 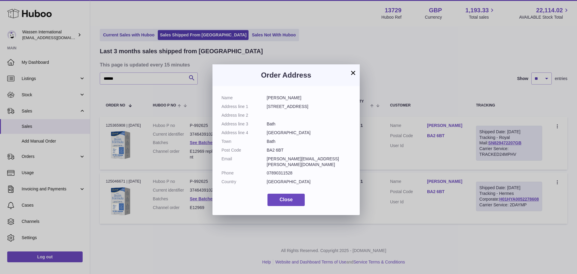 What do you see at coordinates (244, 141) in the screenshot?
I see `dt: Town` at bounding box center [244, 141].